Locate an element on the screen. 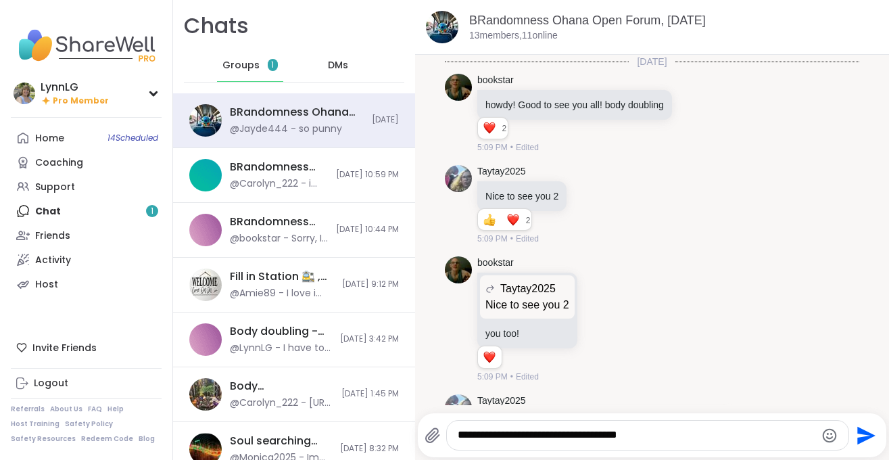 This screenshot has width=889, height=460. div: Logout is located at coordinates (51, 383).